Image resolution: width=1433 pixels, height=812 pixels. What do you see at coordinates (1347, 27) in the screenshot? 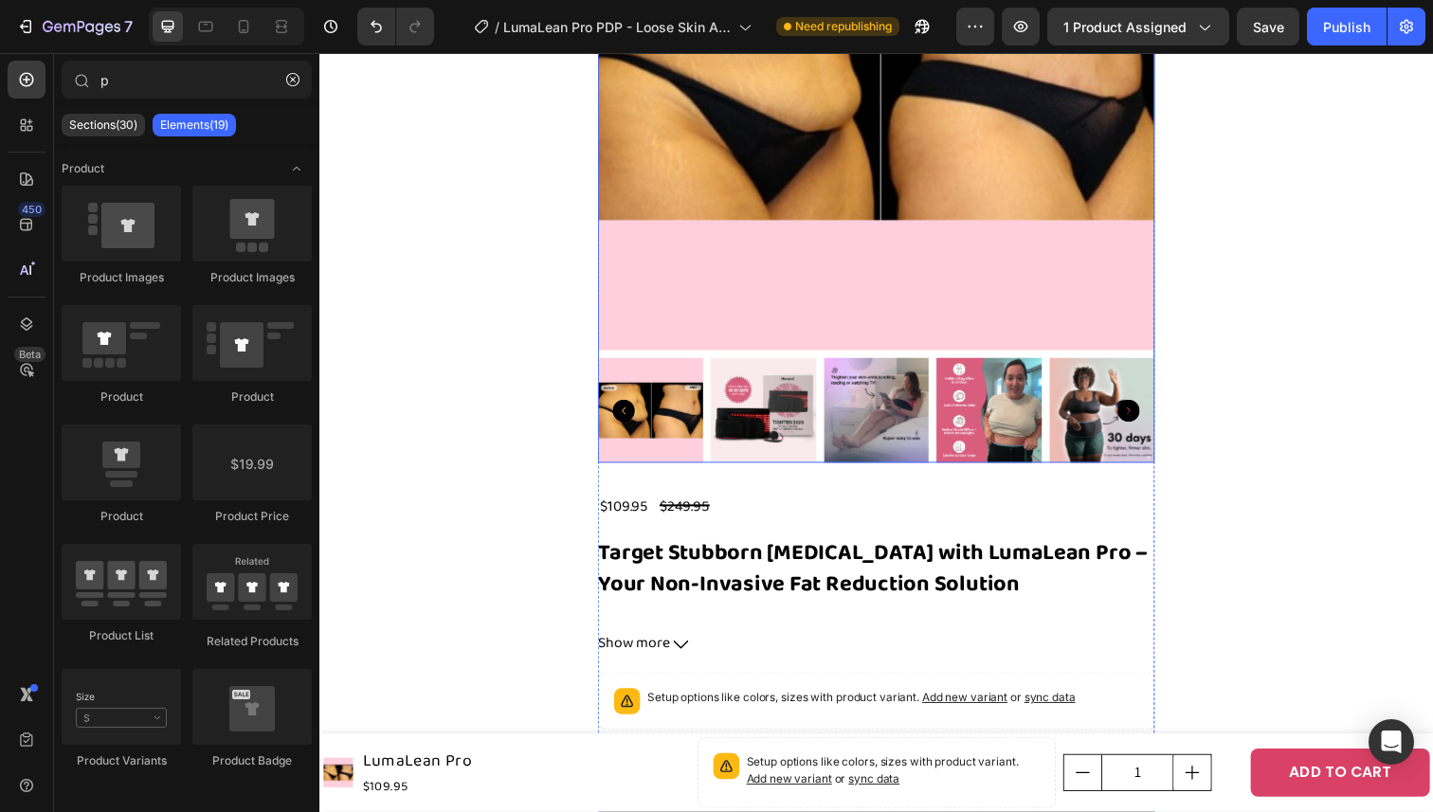
I see `button: Publish` at bounding box center [1347, 27].